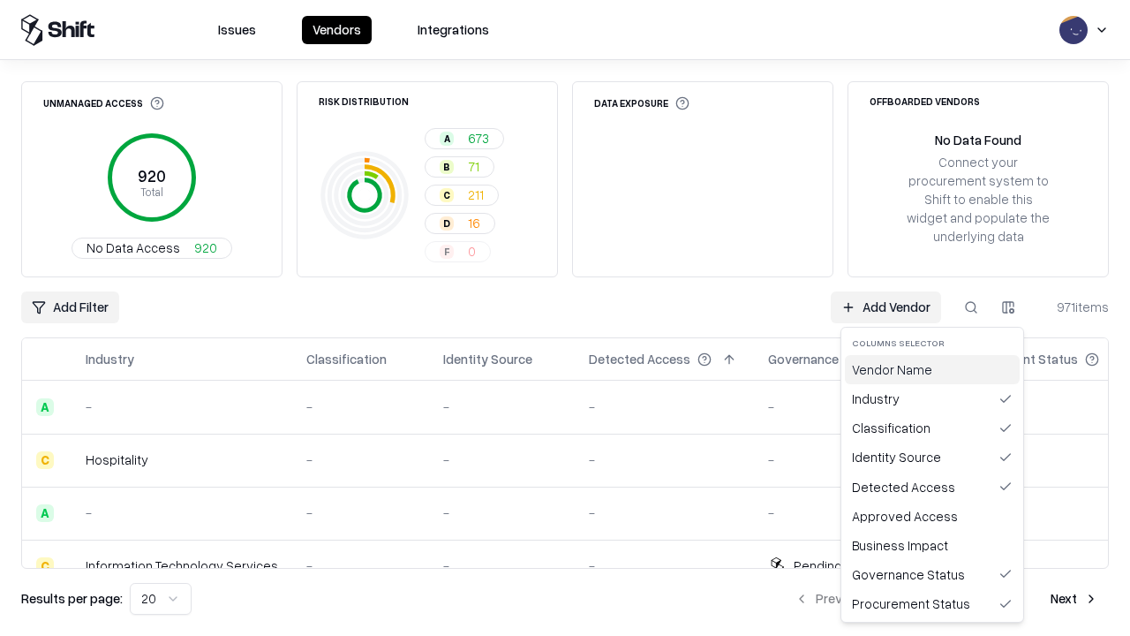 The height and width of the screenshot is (636, 1130). Describe the element at coordinates (932, 545) in the screenshot. I see `div: Business Impact` at that location.